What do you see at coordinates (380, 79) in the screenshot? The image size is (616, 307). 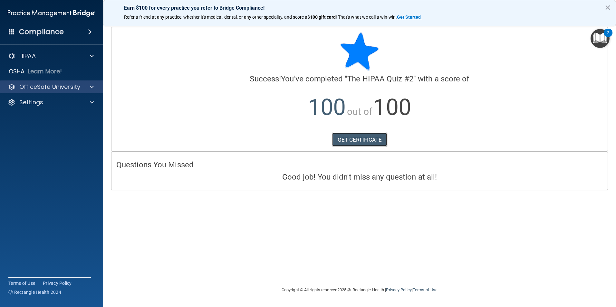 I see `span: The HIPAA Quiz #2` at bounding box center [380, 79].